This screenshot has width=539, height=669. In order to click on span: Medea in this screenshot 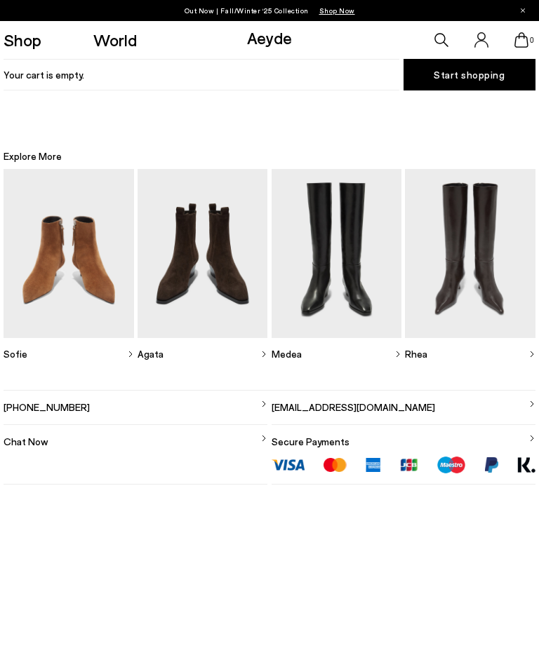, I will do `click(286, 354)`.